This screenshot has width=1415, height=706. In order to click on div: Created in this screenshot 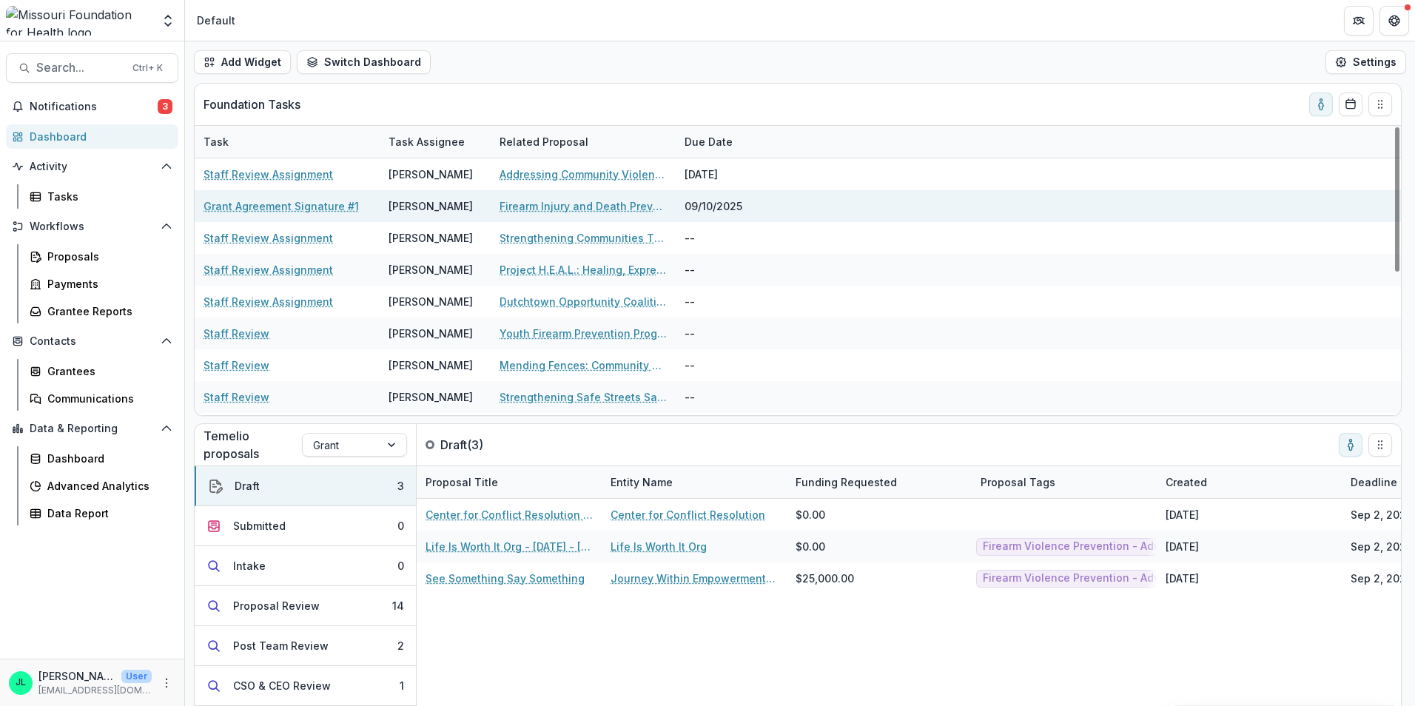, I will do `click(1186, 482)`.